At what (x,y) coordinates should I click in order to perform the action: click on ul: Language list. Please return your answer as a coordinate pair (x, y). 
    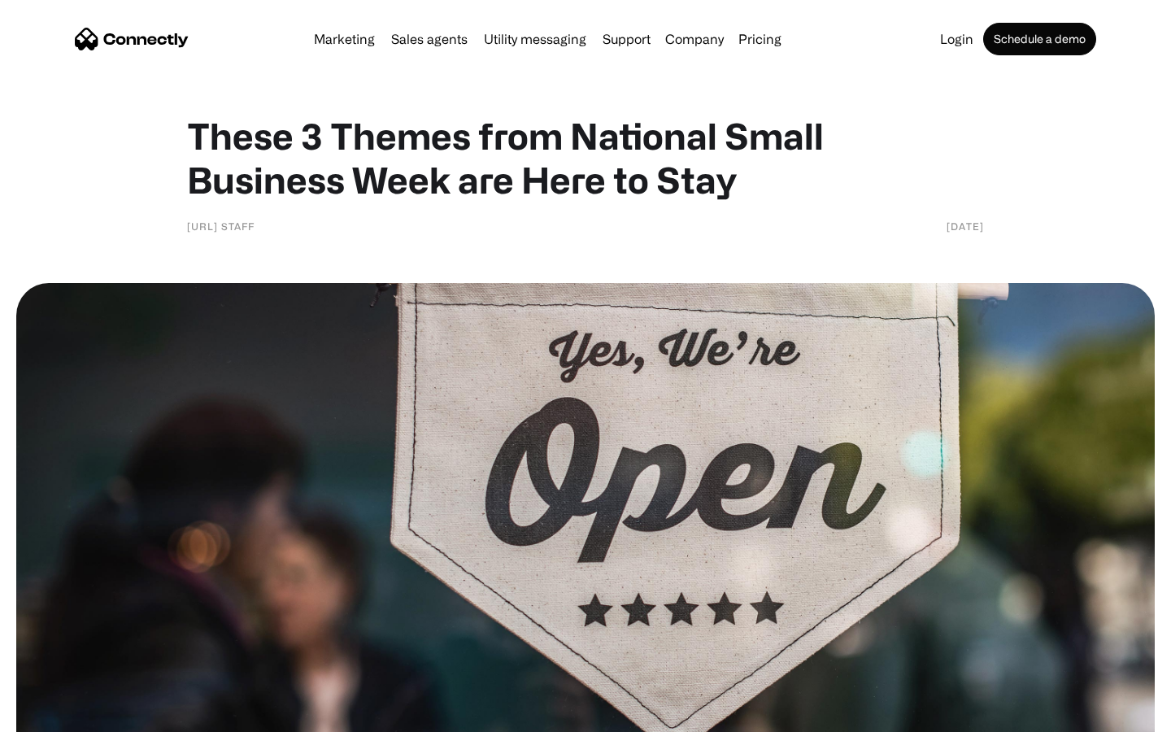
    Looking at the image, I should click on (65, 715).